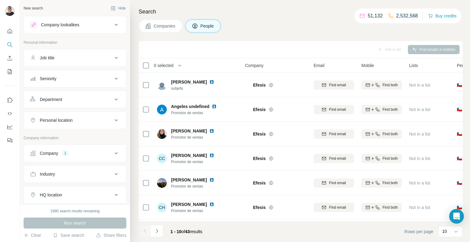 Image resolution: width=470 pixels, height=242 pixels. What do you see at coordinates (183, 232) in the screenshot?
I see `span: of` at bounding box center [183, 232].